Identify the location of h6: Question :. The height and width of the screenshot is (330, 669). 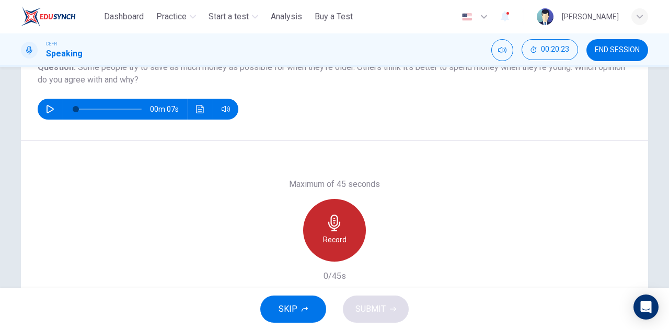
(335, 74).